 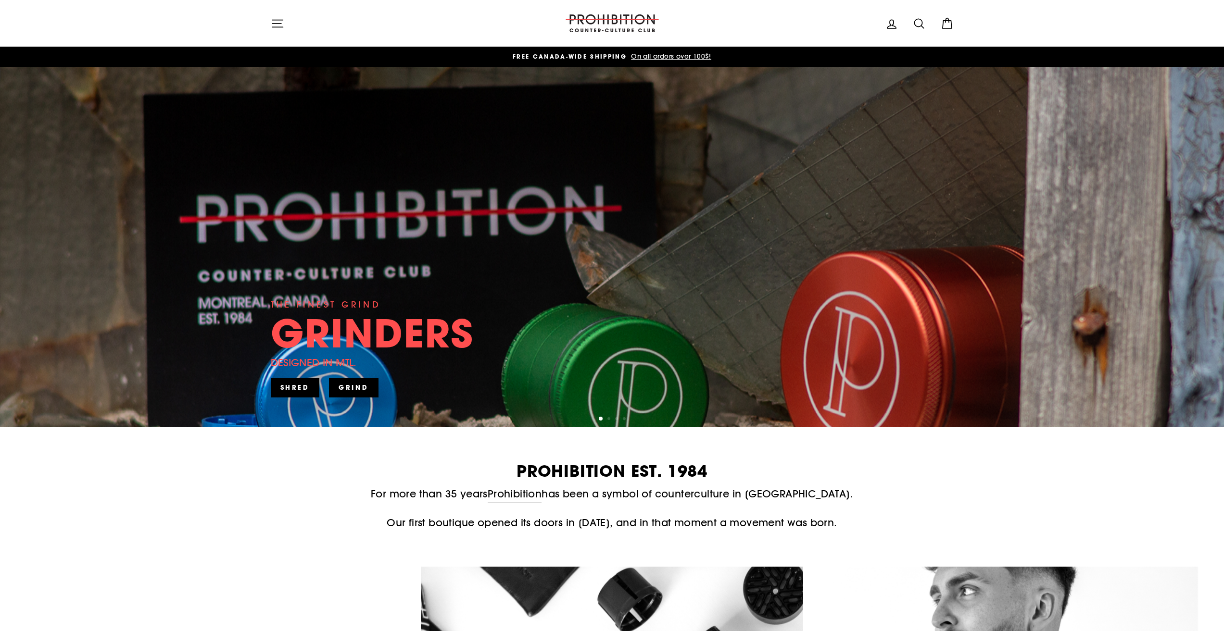 What do you see at coordinates (353, 388) in the screenshot?
I see `a: GRIND` at bounding box center [353, 388].